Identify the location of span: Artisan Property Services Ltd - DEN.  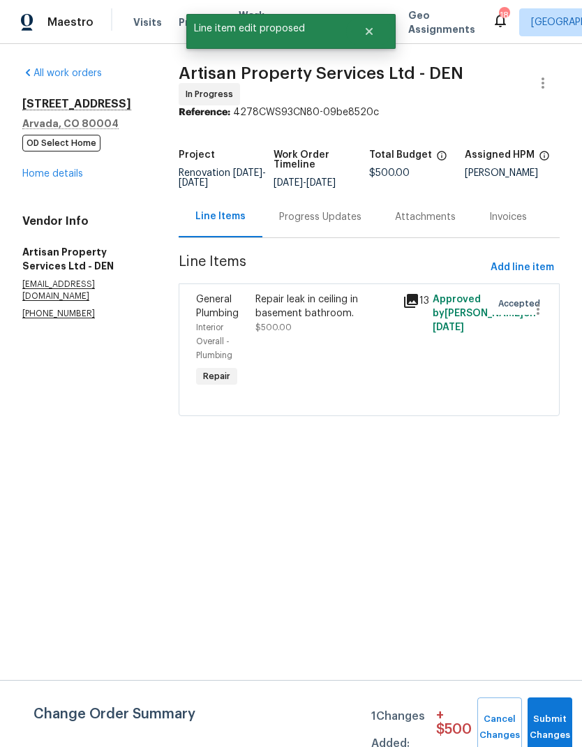
(321, 73).